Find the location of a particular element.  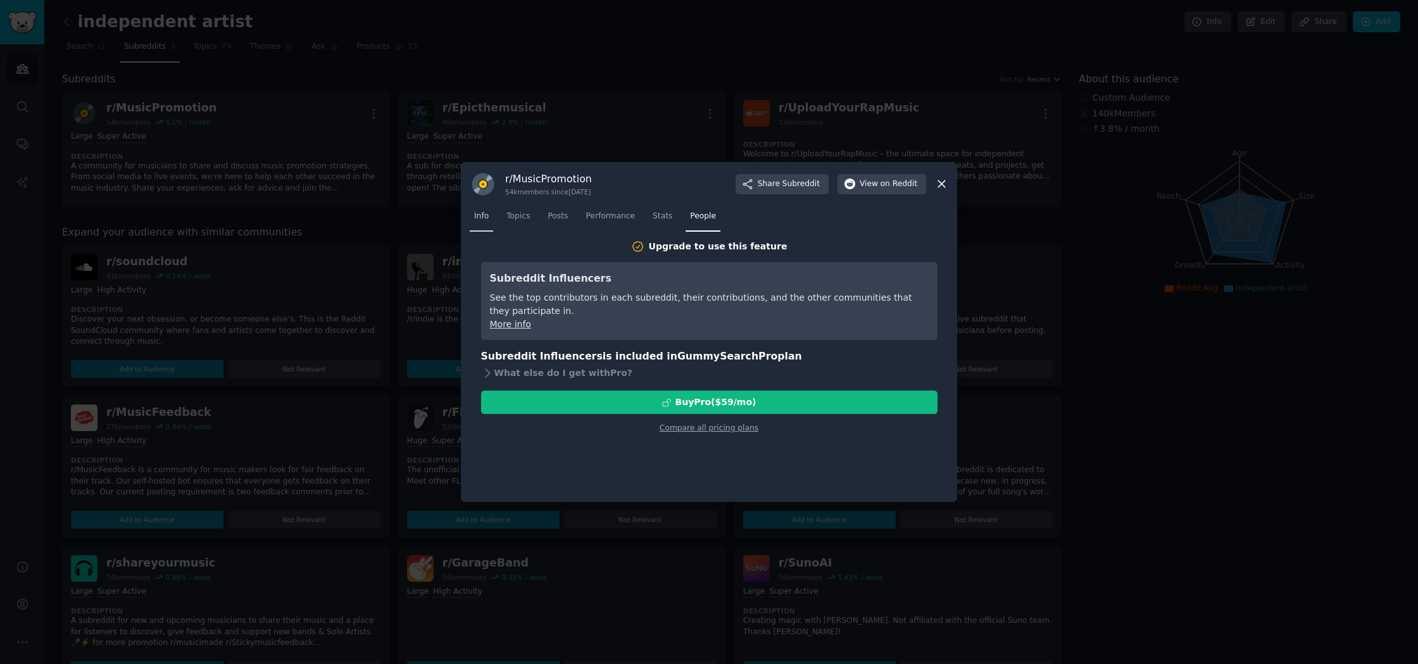

a: Posts is located at coordinates (558, 219).